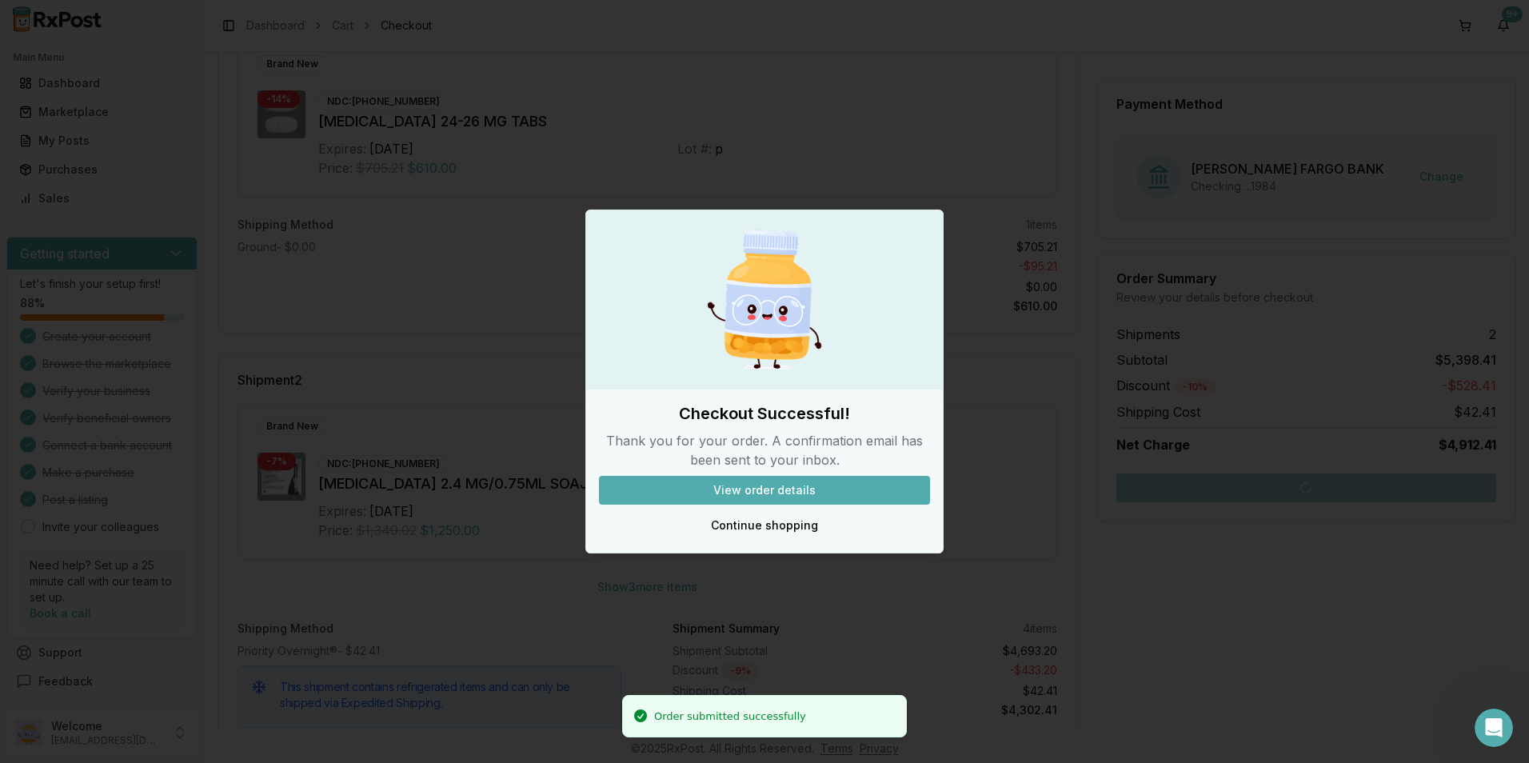  I want to click on h2: Checkout Successful!, so click(764, 413).